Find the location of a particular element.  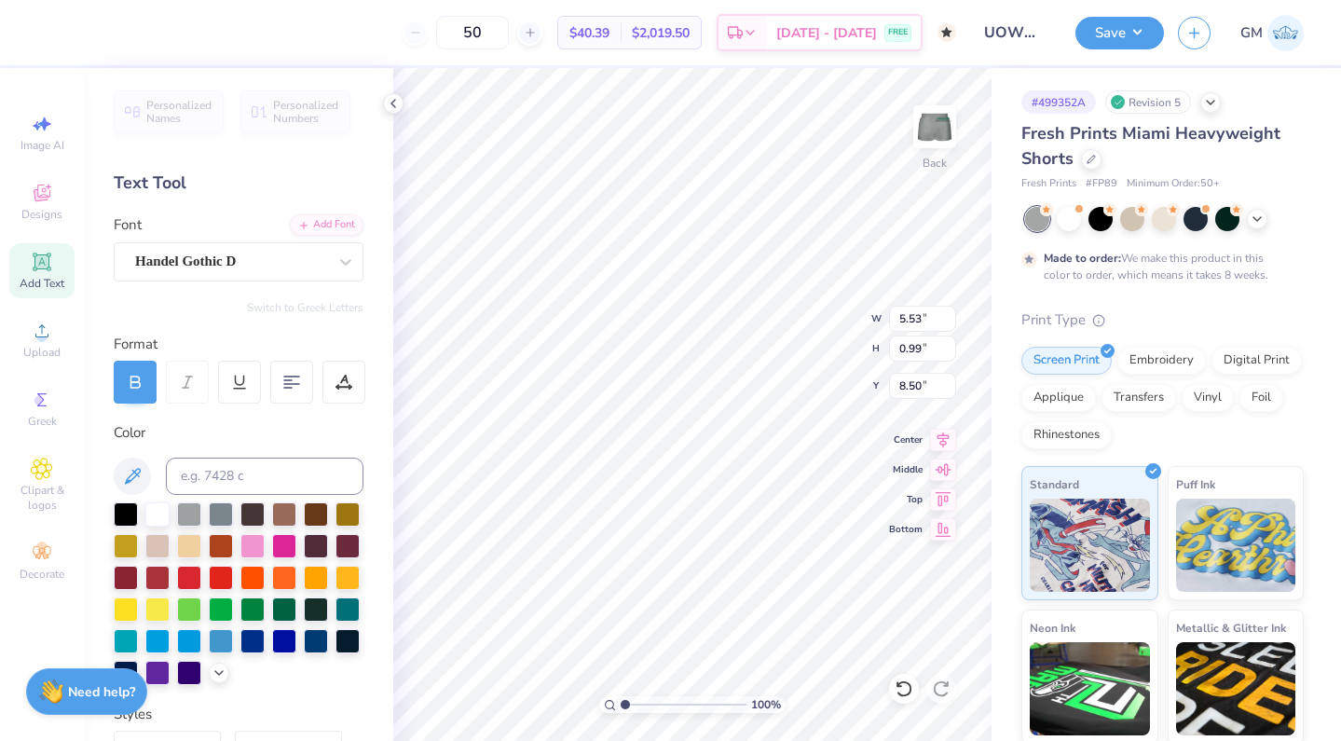

span: Middle is located at coordinates (906, 470).